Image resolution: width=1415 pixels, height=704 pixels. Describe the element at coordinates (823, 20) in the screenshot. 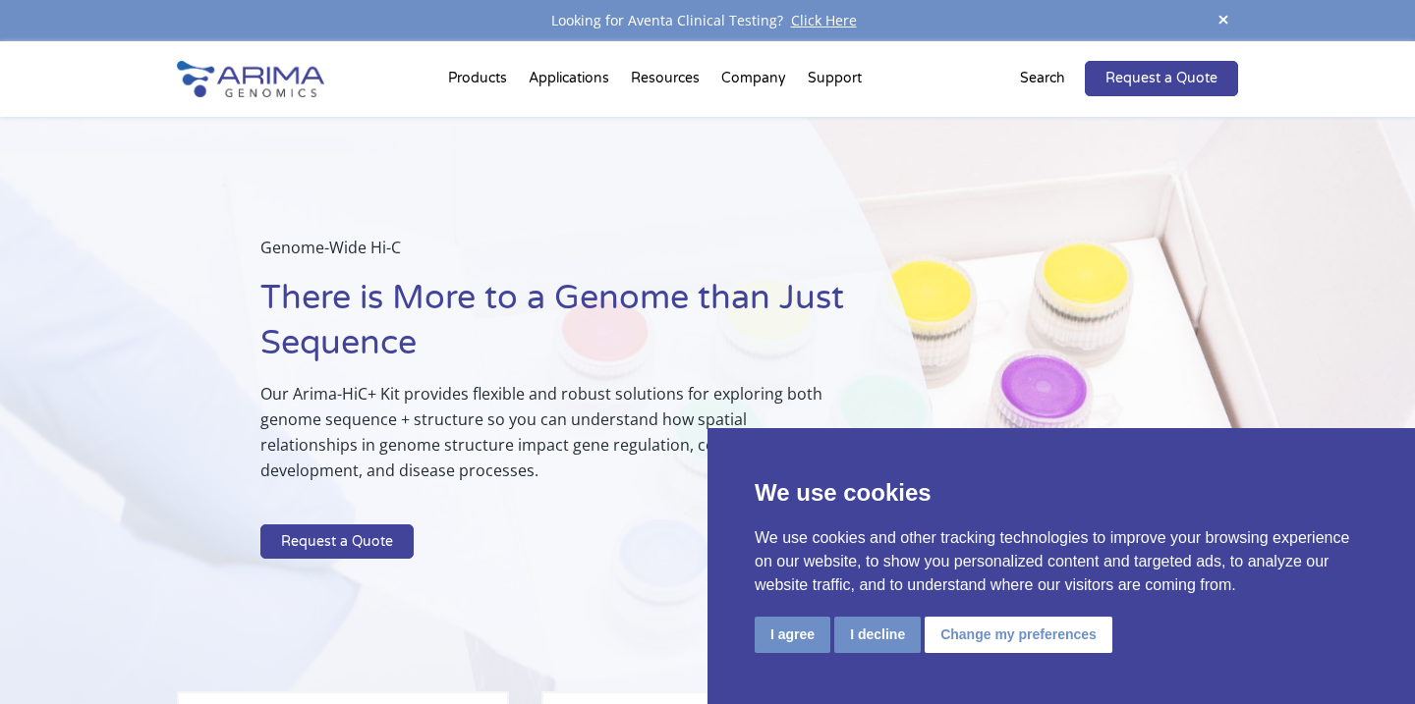

I see `a: Click Here` at that location.